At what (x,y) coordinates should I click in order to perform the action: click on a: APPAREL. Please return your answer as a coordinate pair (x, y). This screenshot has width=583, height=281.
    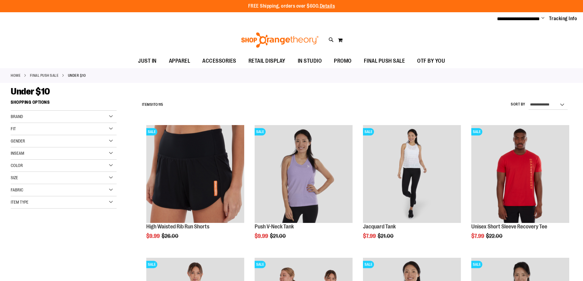
    Looking at the image, I should click on (180, 61).